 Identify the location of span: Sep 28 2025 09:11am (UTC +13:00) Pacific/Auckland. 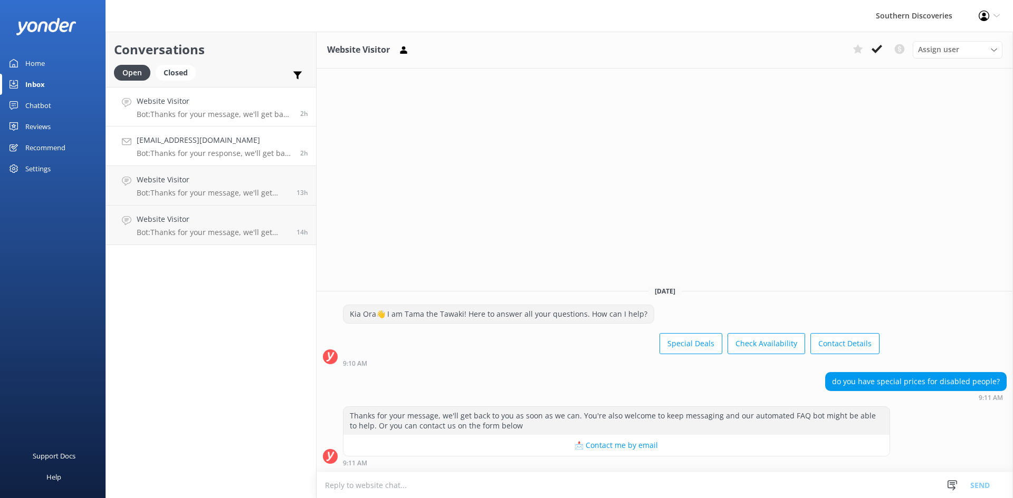
(304, 113).